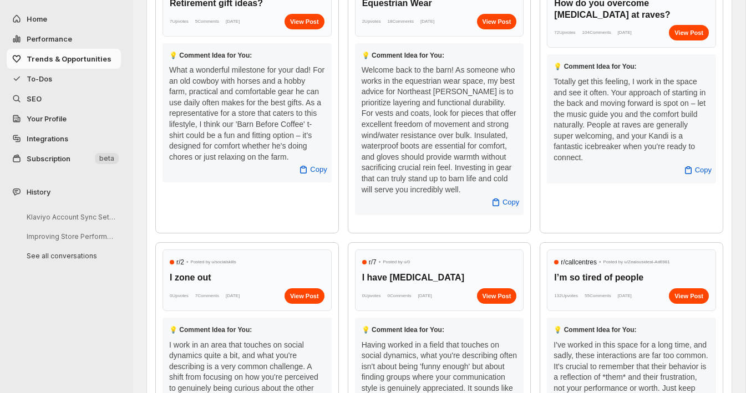 This screenshot has width=746, height=393. Describe the element at coordinates (69, 59) in the screenshot. I see `span: Trends & Opportunities` at that location.